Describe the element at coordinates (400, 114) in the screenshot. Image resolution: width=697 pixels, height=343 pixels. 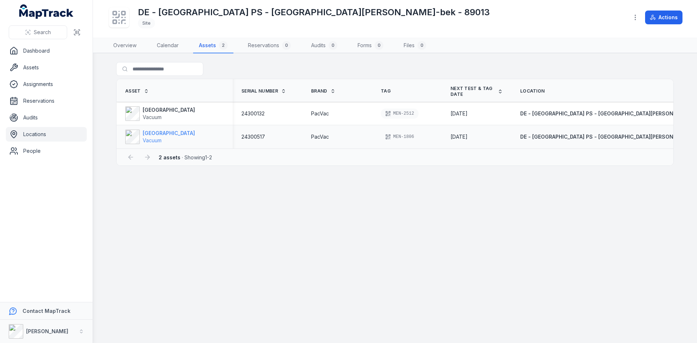
I see `div: MEN-2512` at that location.